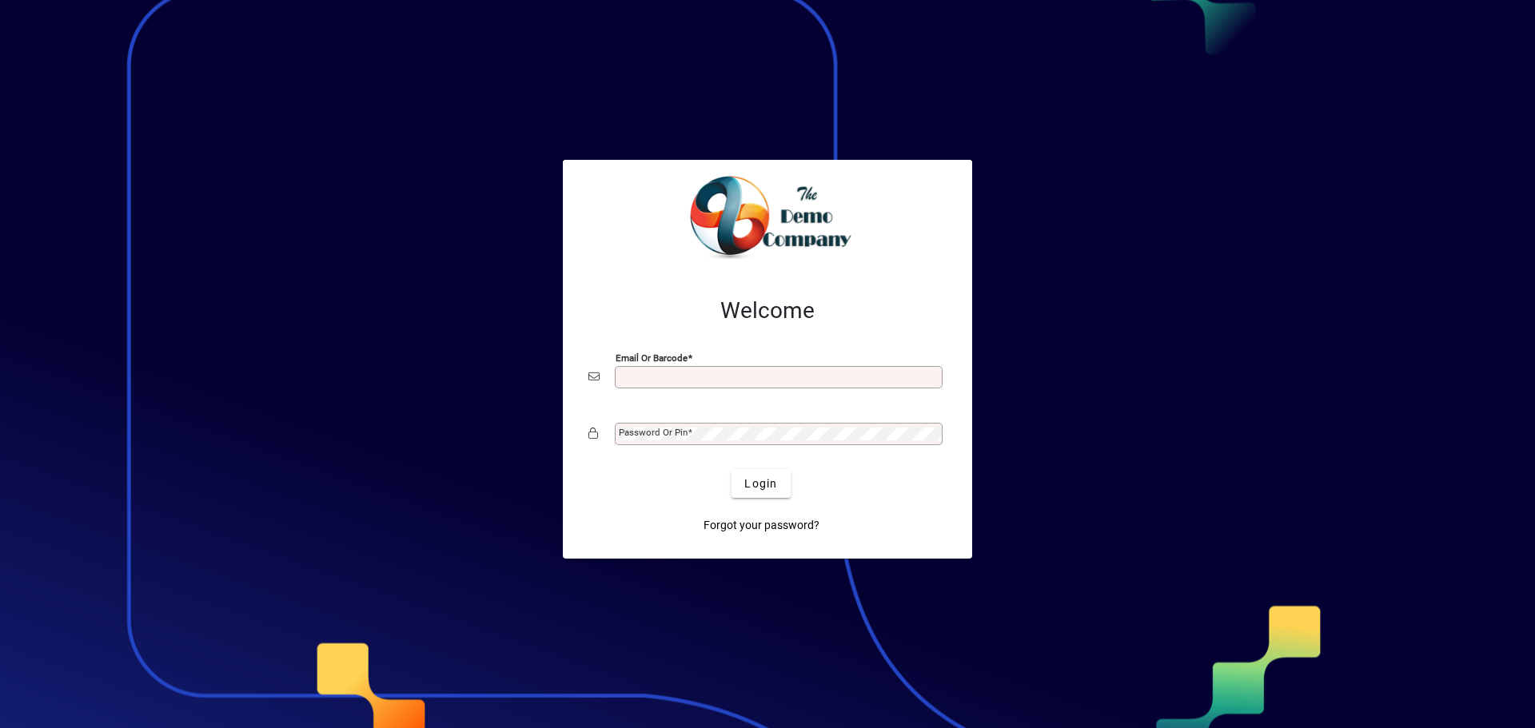  Describe the element at coordinates (760, 484) in the screenshot. I see `span: Login` at that location.